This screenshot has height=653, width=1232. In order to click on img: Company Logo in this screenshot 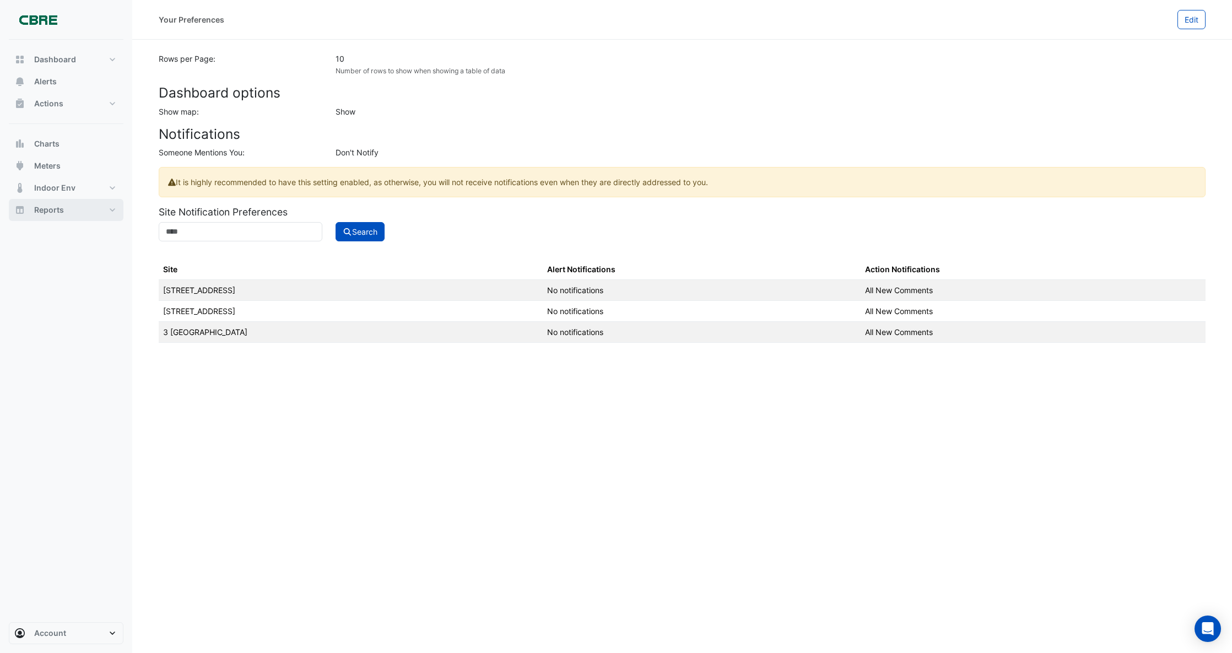, I will do `click(38, 20)`.